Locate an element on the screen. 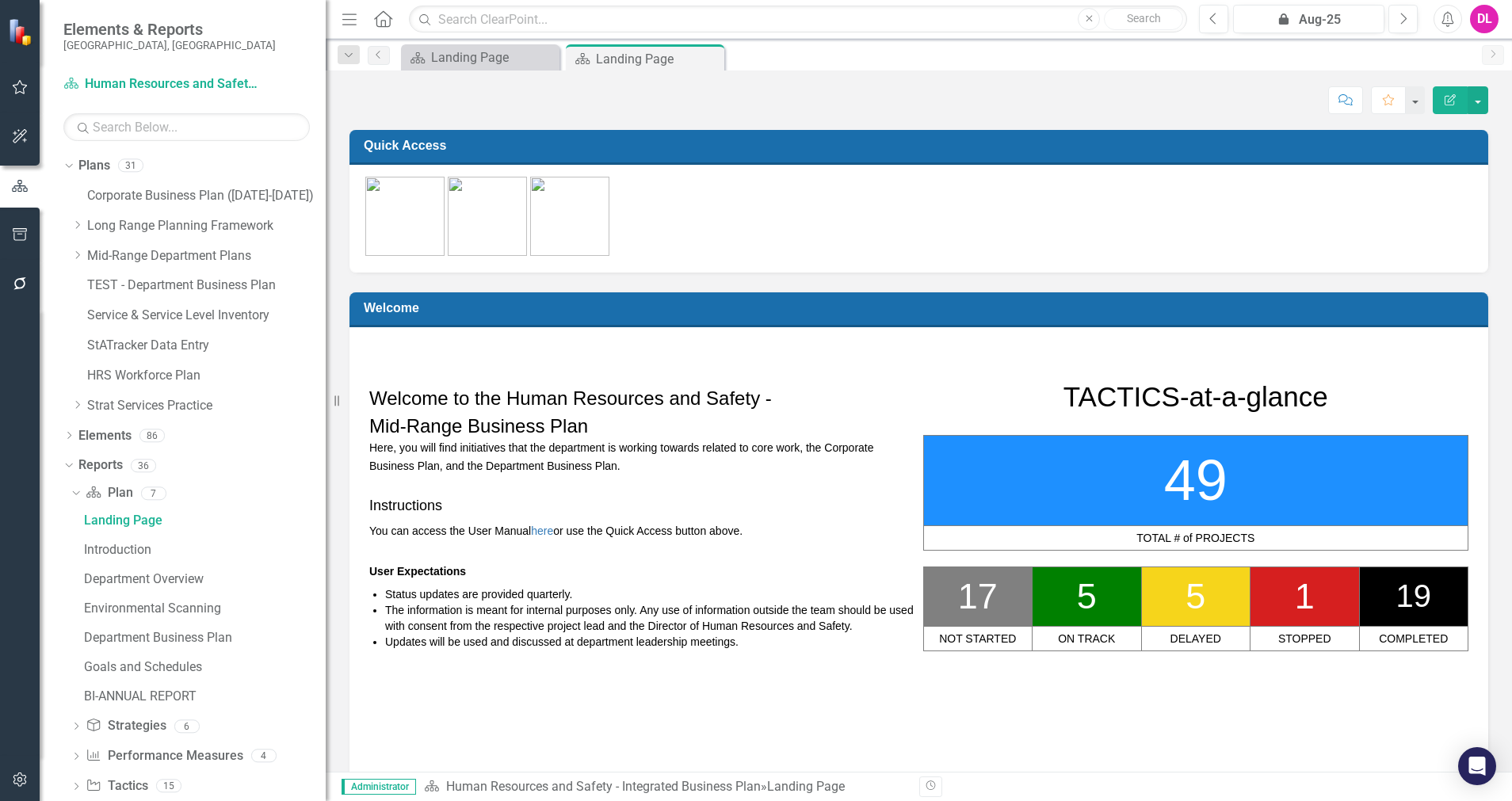  div: 86 is located at coordinates (152, 435).